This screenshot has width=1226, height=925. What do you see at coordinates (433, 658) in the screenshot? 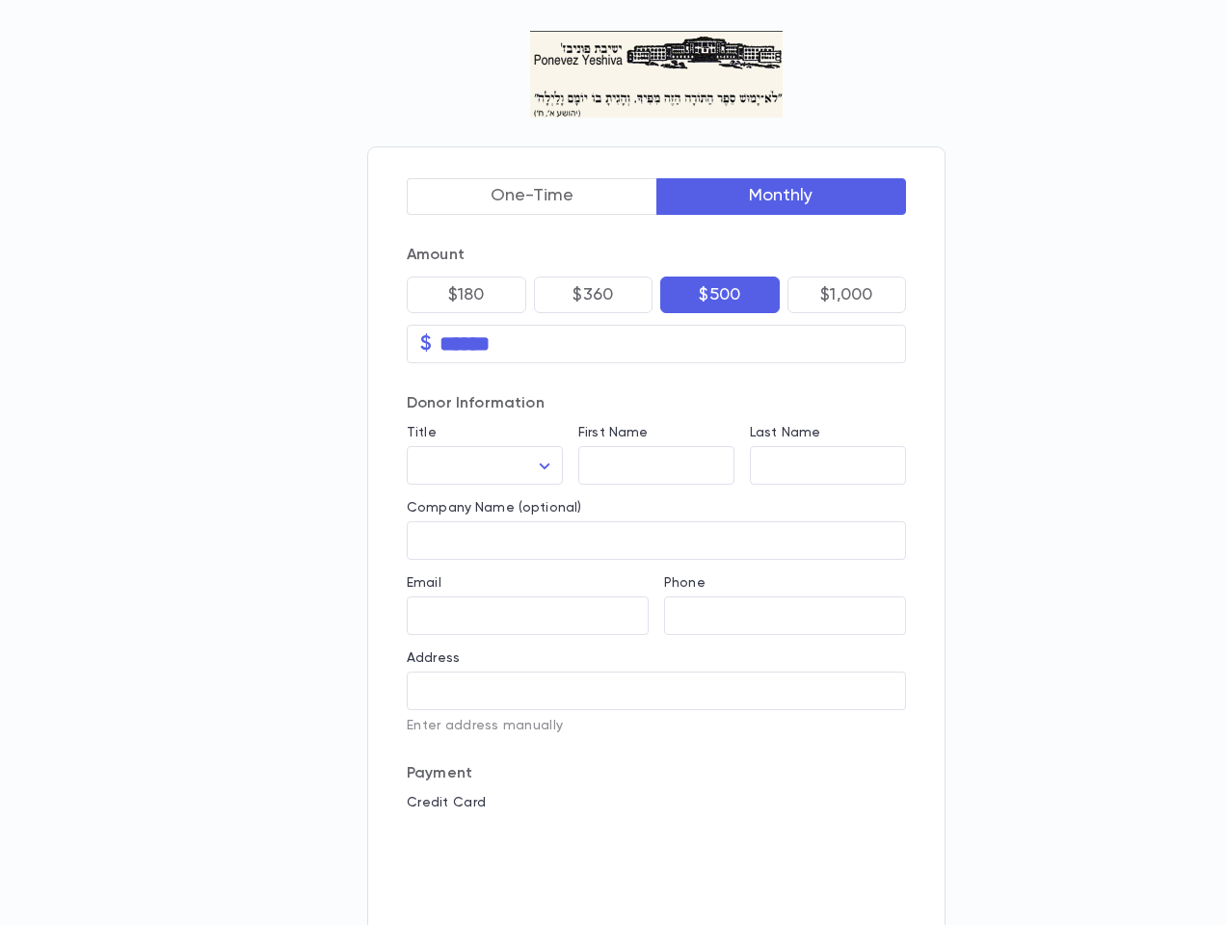
I see `label: Address` at bounding box center [433, 658].